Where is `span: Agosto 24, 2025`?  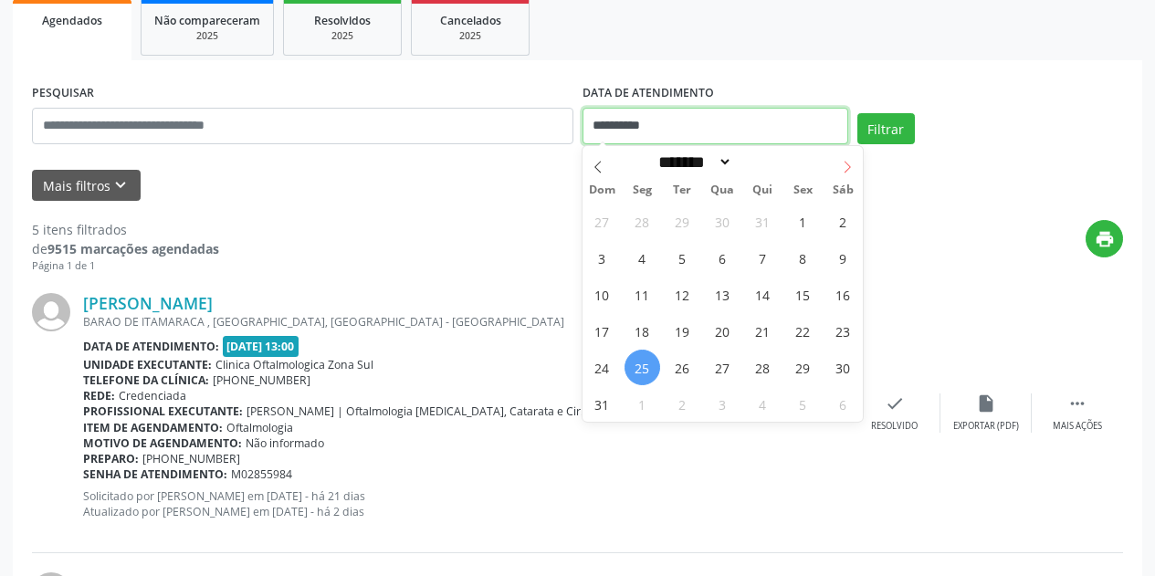 span: Agosto 24, 2025 is located at coordinates (602, 367).